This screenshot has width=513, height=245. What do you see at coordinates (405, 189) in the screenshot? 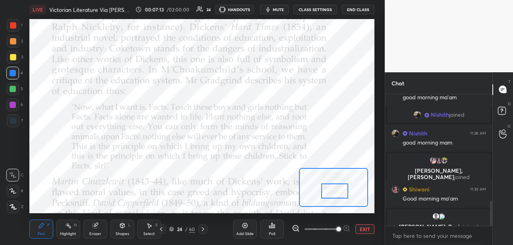
I see `img: Learner_Badge_beginner_1_8b307cf2a0.svg` at bounding box center [405, 189].